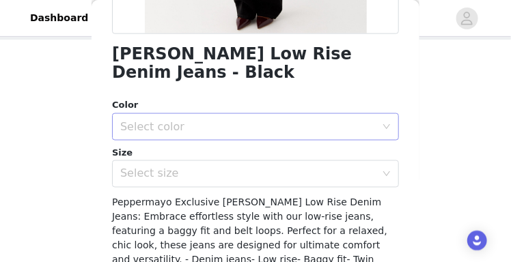 The width and height of the screenshot is (511, 262). I want to click on div: Select color, so click(248, 127).